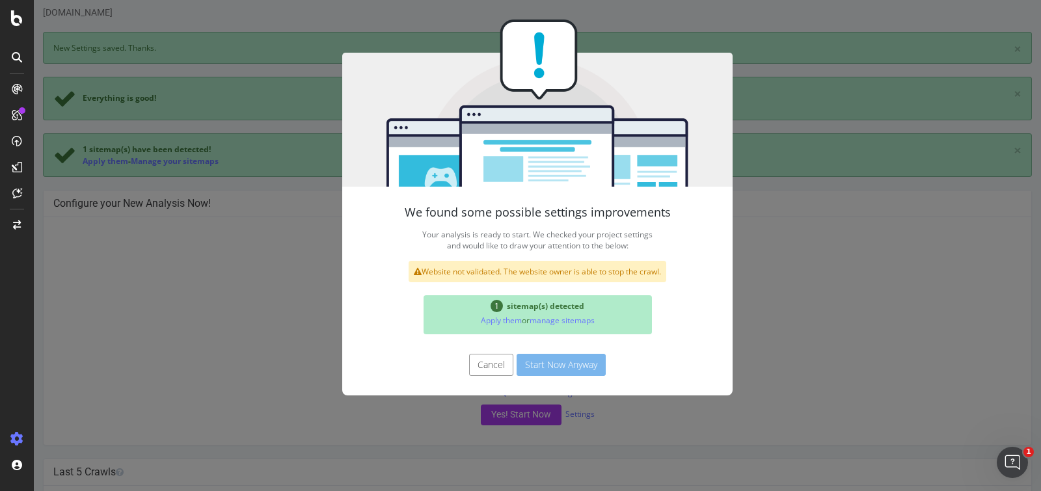 The image size is (1041, 491). Describe the element at coordinates (504, 240) in the screenshot. I see `p: Your analysis is ready to start. We checked your project settings and would like to draw your att...` at that location.